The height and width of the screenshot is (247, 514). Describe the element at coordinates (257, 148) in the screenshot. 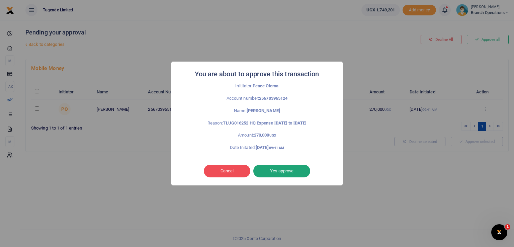

I see `p: Date Initated:` at that location.